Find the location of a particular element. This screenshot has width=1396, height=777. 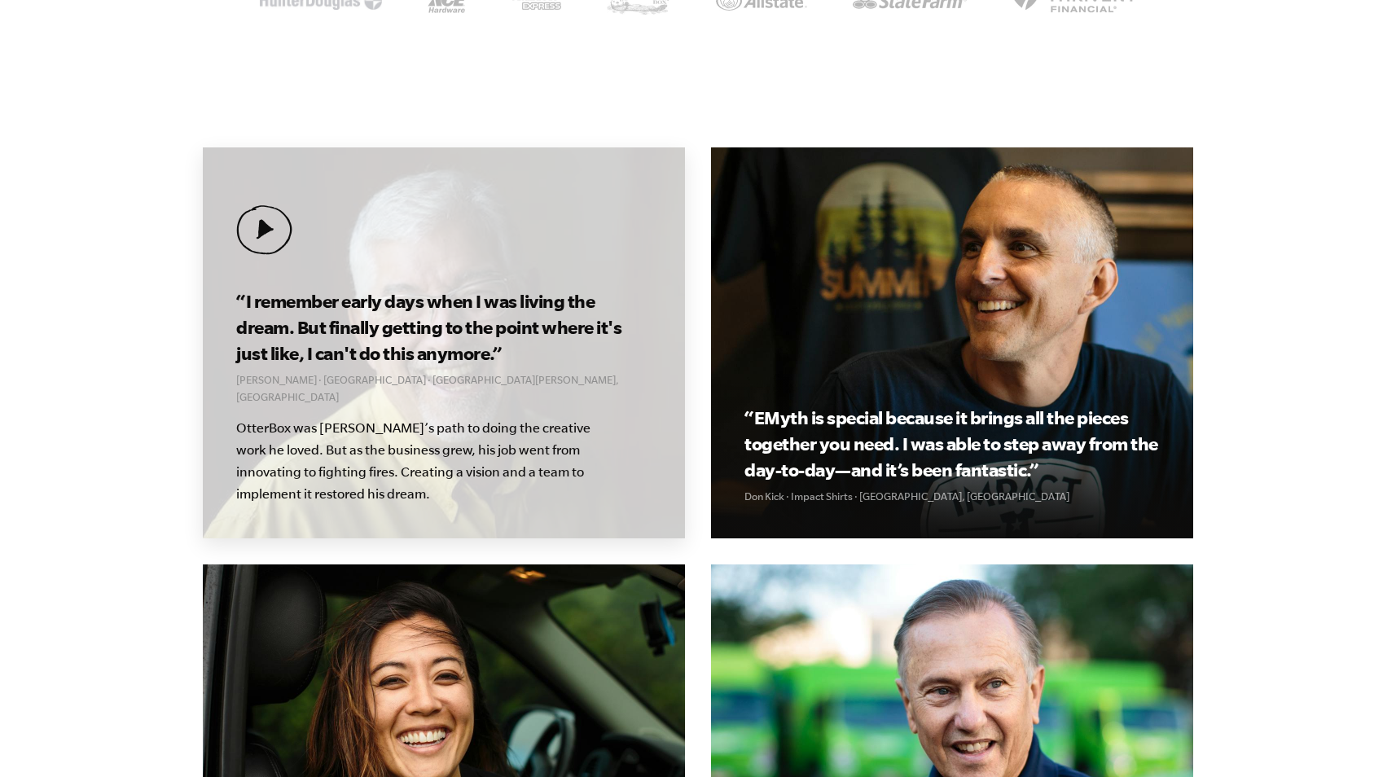

a: Play Video “EMyth is special because it brings all the pieces together you need. I was able to st... is located at coordinates (952, 343).